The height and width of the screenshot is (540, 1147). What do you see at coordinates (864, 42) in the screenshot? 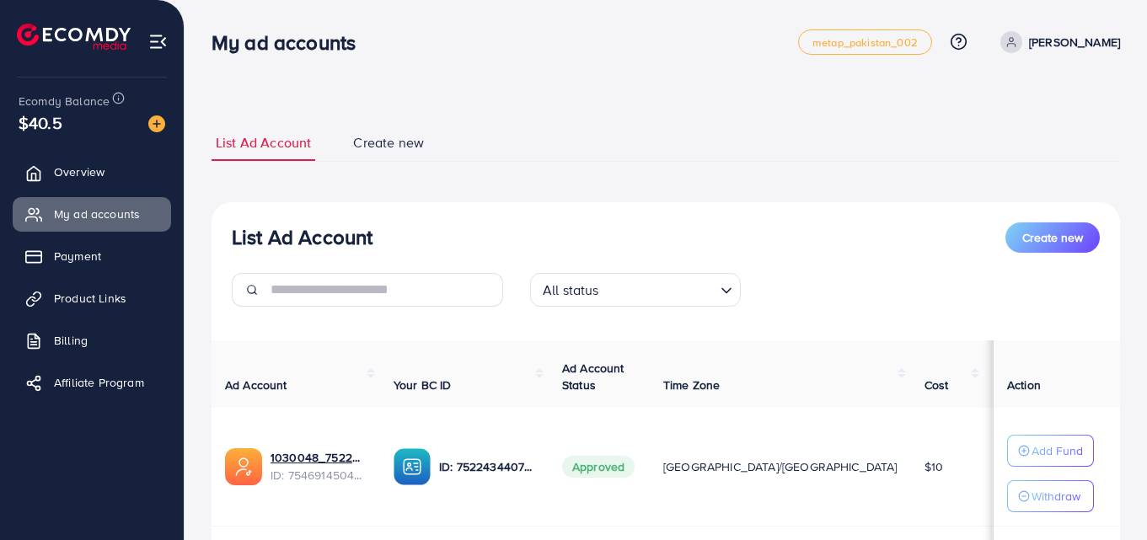
I see `span: metap_pakistan_002` at bounding box center [864, 42].